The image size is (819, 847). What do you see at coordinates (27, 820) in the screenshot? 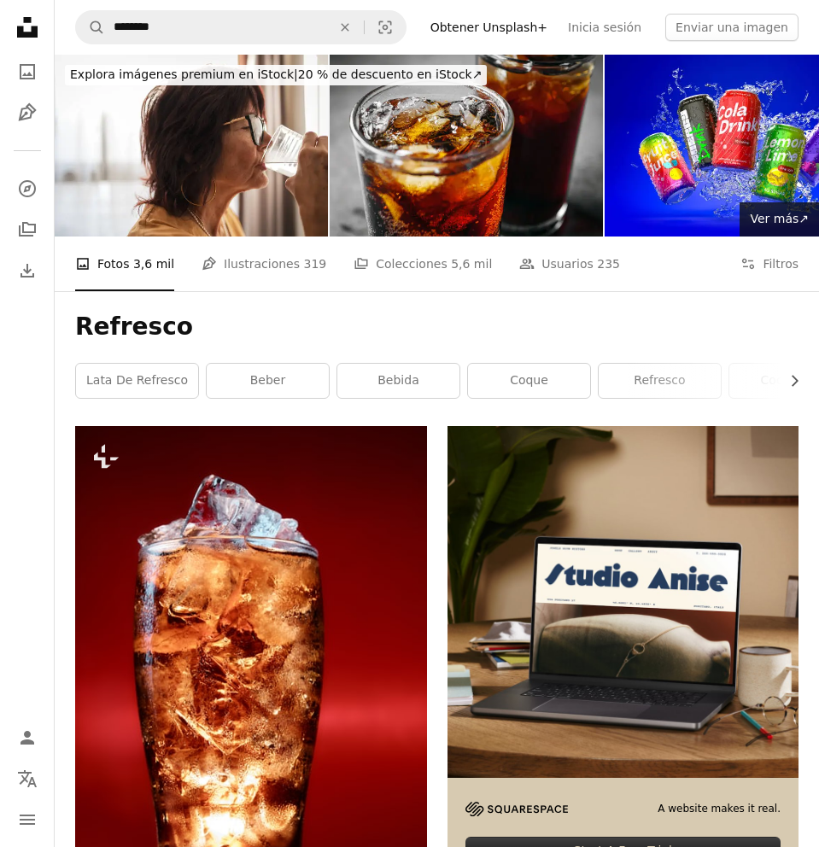
I see `button: Menú` at bounding box center [27, 820].